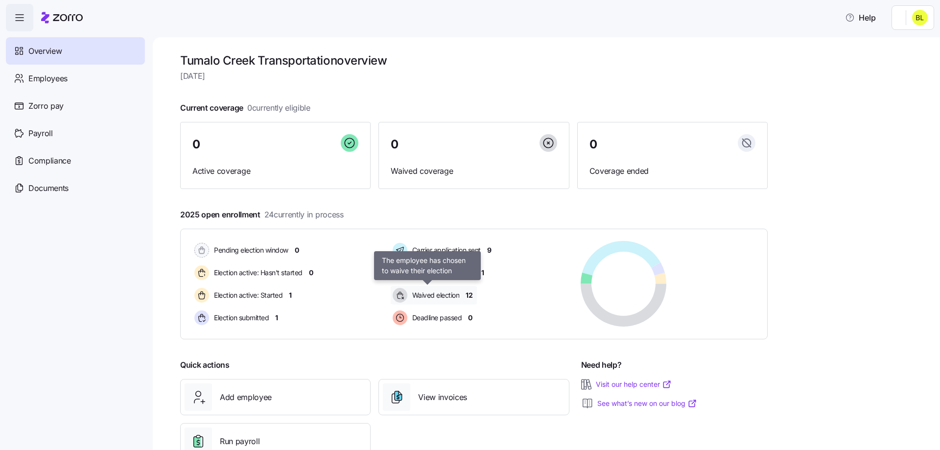 The image size is (940, 450). Describe the element at coordinates (257, 273) in the screenshot. I see `span: Election active: Hasn't started` at that location.